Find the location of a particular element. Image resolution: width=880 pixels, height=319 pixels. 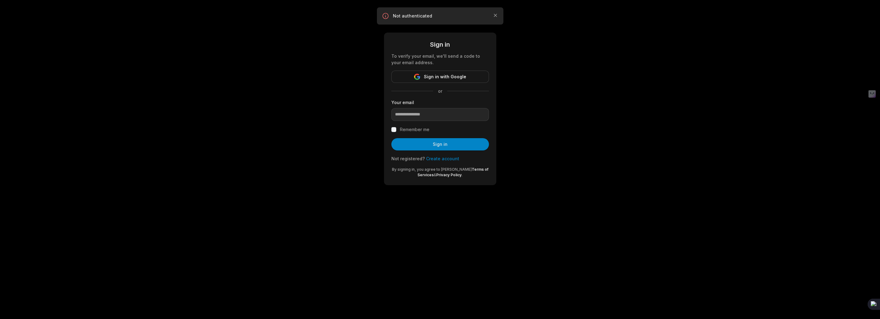

span: Not registered? is located at coordinates (408, 158).